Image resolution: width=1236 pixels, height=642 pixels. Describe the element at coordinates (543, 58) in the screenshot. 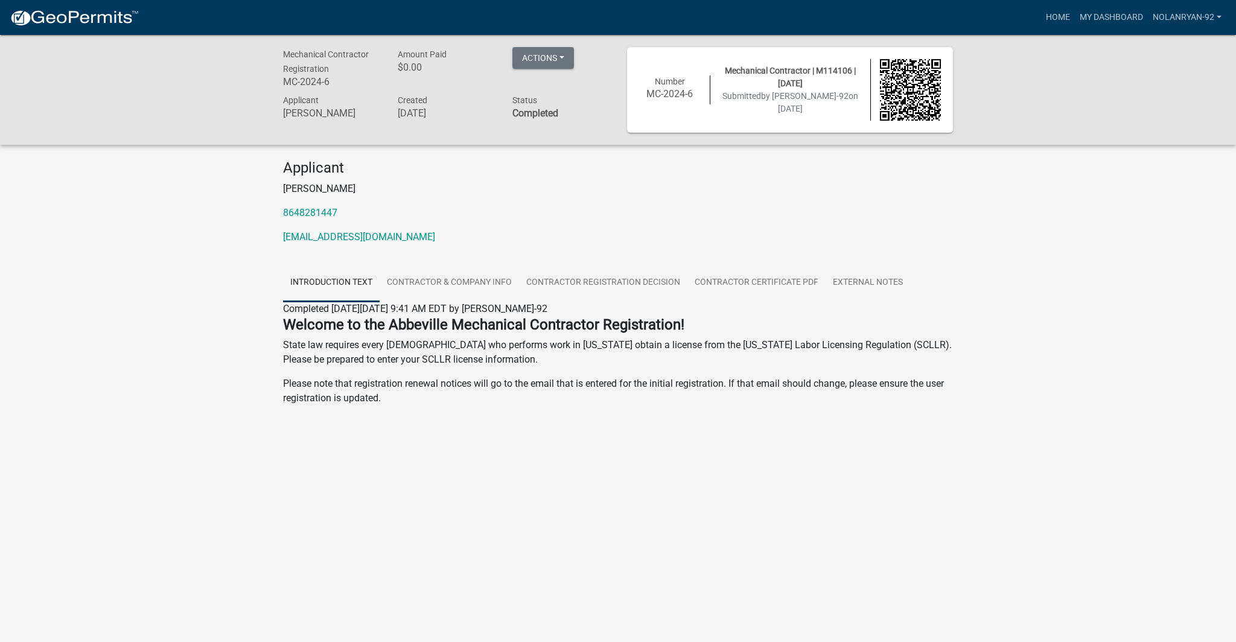

I see `button: Actions` at that location.